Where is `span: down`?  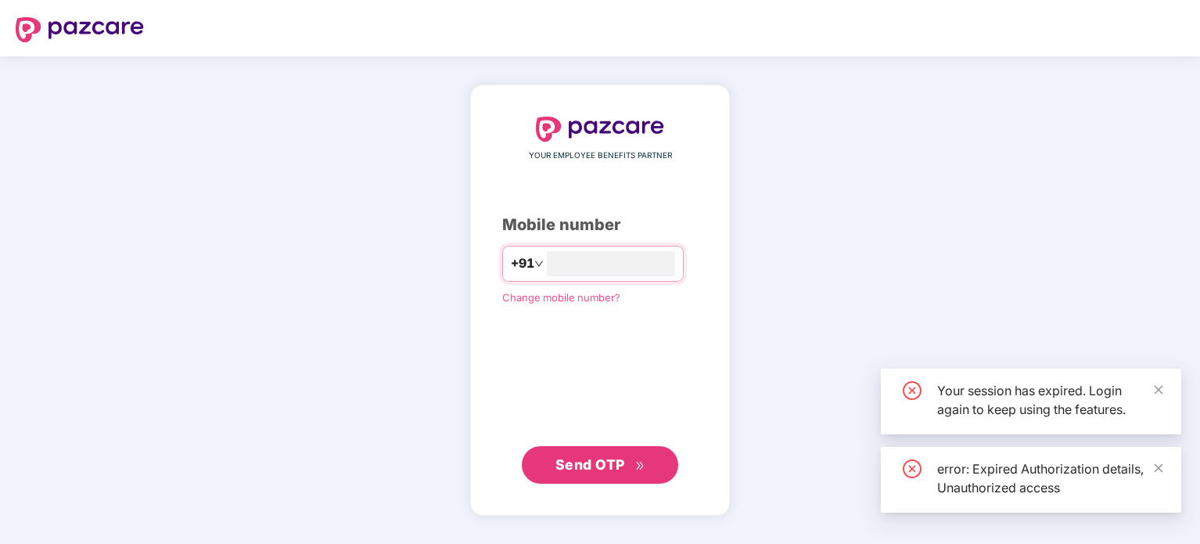 span: down is located at coordinates (539, 264).